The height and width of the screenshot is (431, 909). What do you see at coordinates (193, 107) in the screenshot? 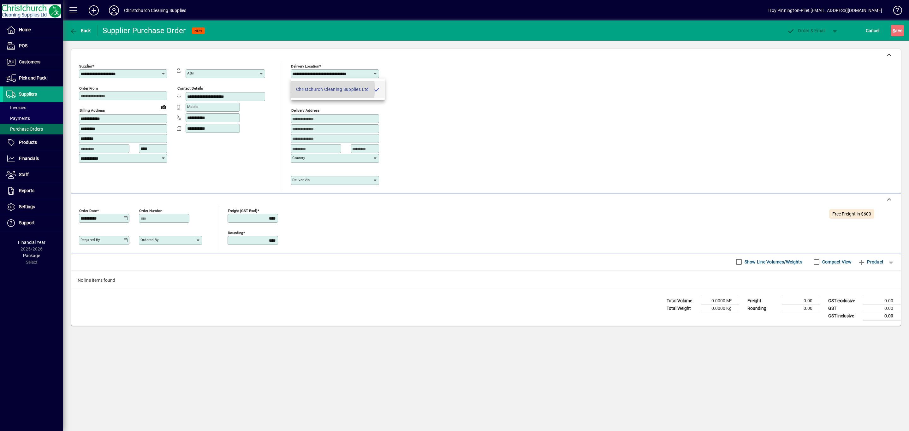
I see `mat-label: Mobile` at bounding box center [193, 107].